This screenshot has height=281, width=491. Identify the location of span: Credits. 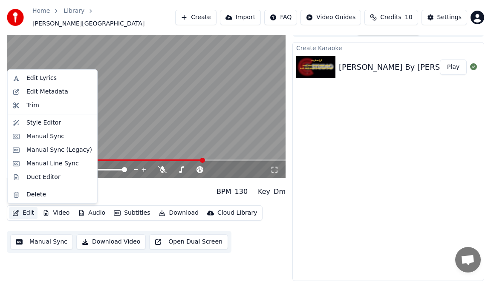
(390, 17).